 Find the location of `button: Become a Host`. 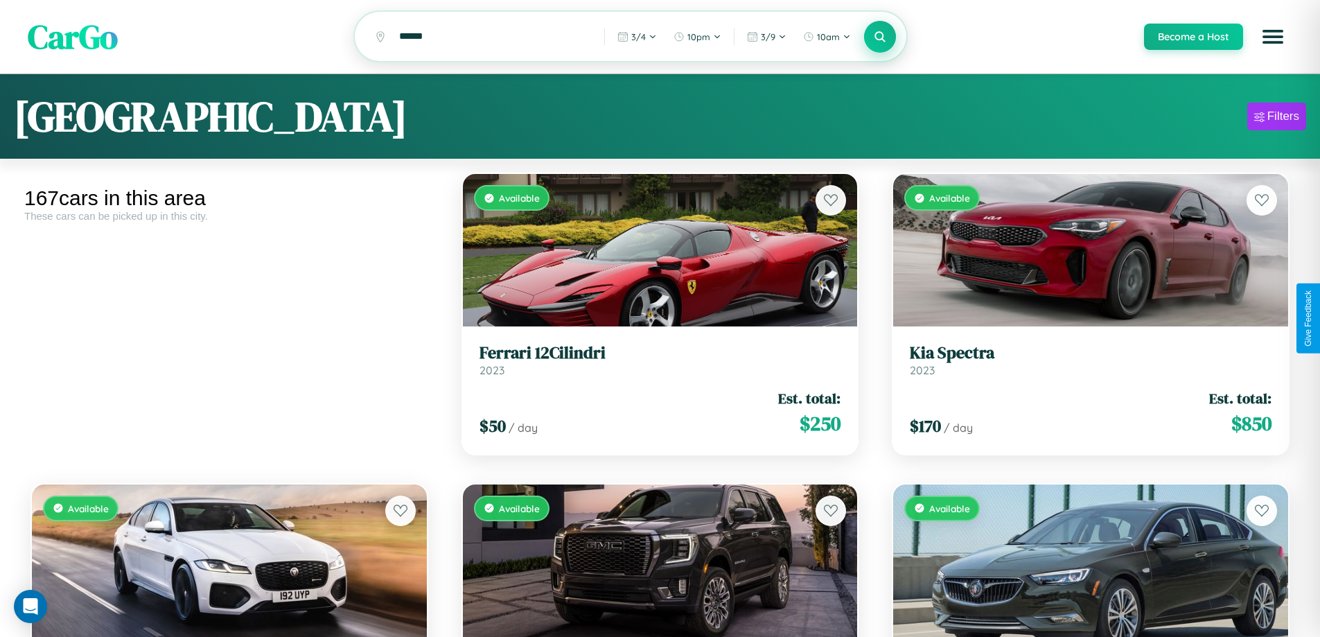

button: Become a Host is located at coordinates (1193, 37).